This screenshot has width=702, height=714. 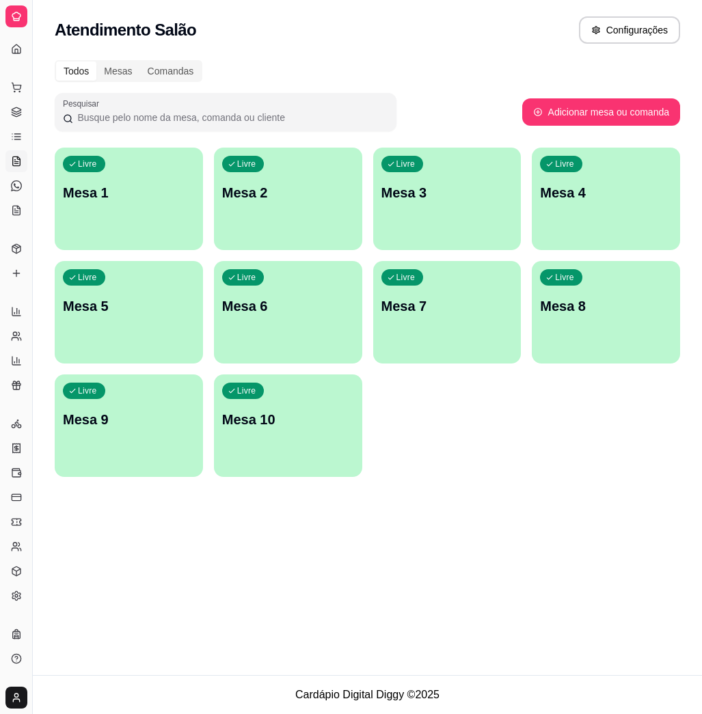 I want to click on p: Mesa 2, so click(x=288, y=193).